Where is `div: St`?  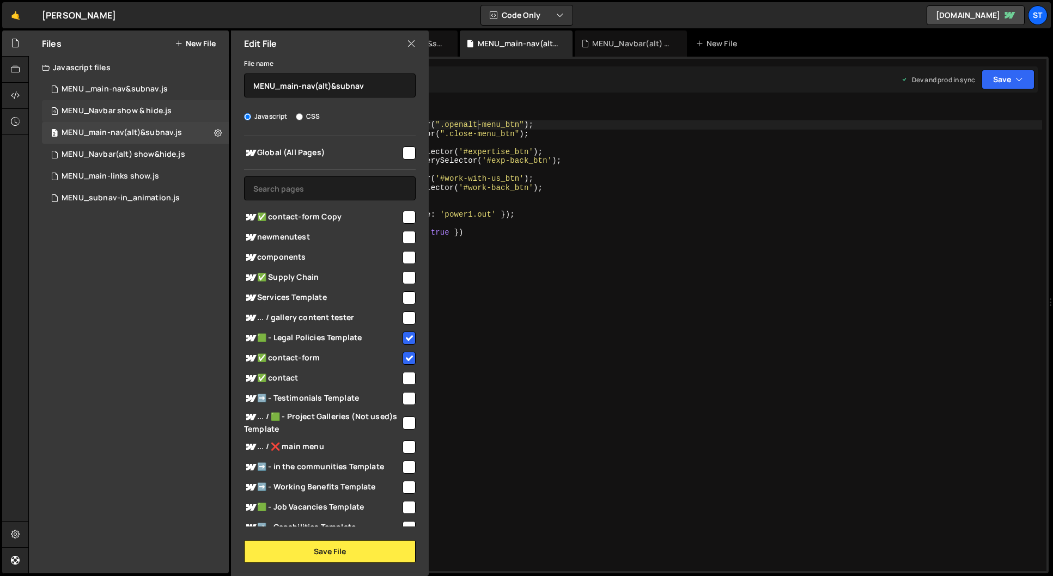 div: St is located at coordinates (1037, 15).